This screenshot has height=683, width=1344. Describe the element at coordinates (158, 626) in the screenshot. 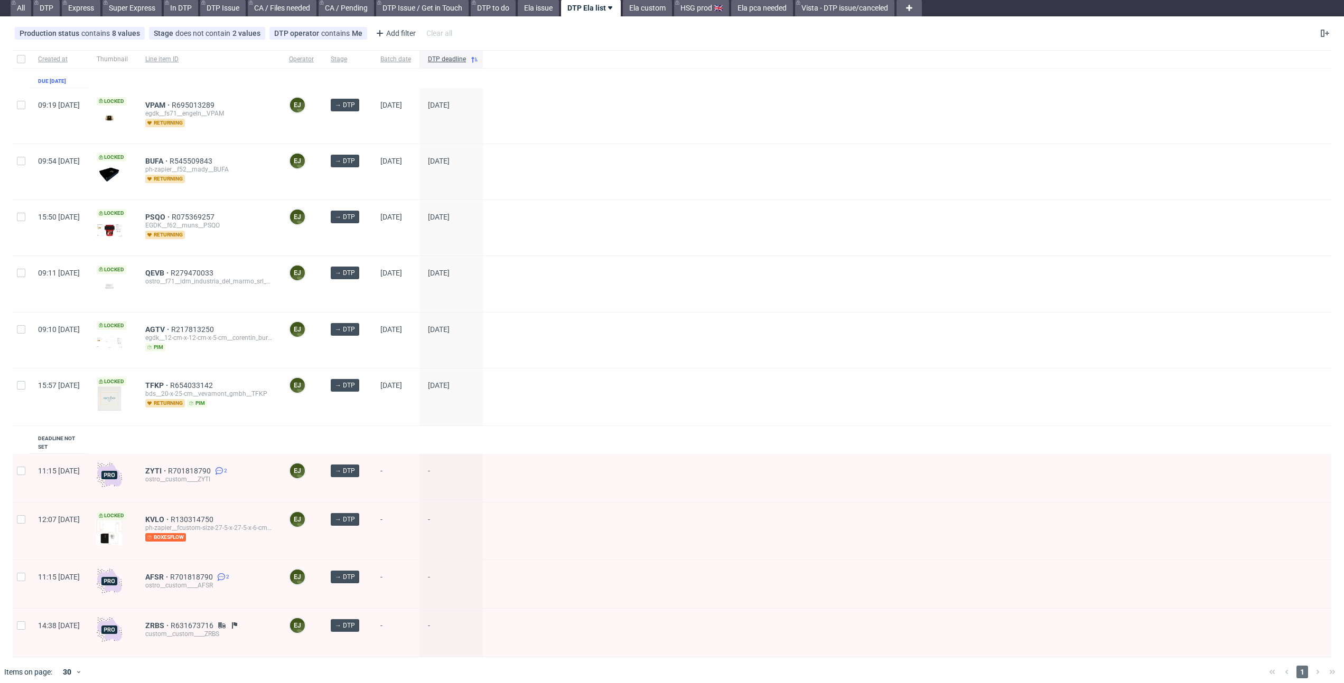

I see `span: ZRBS` at that location.